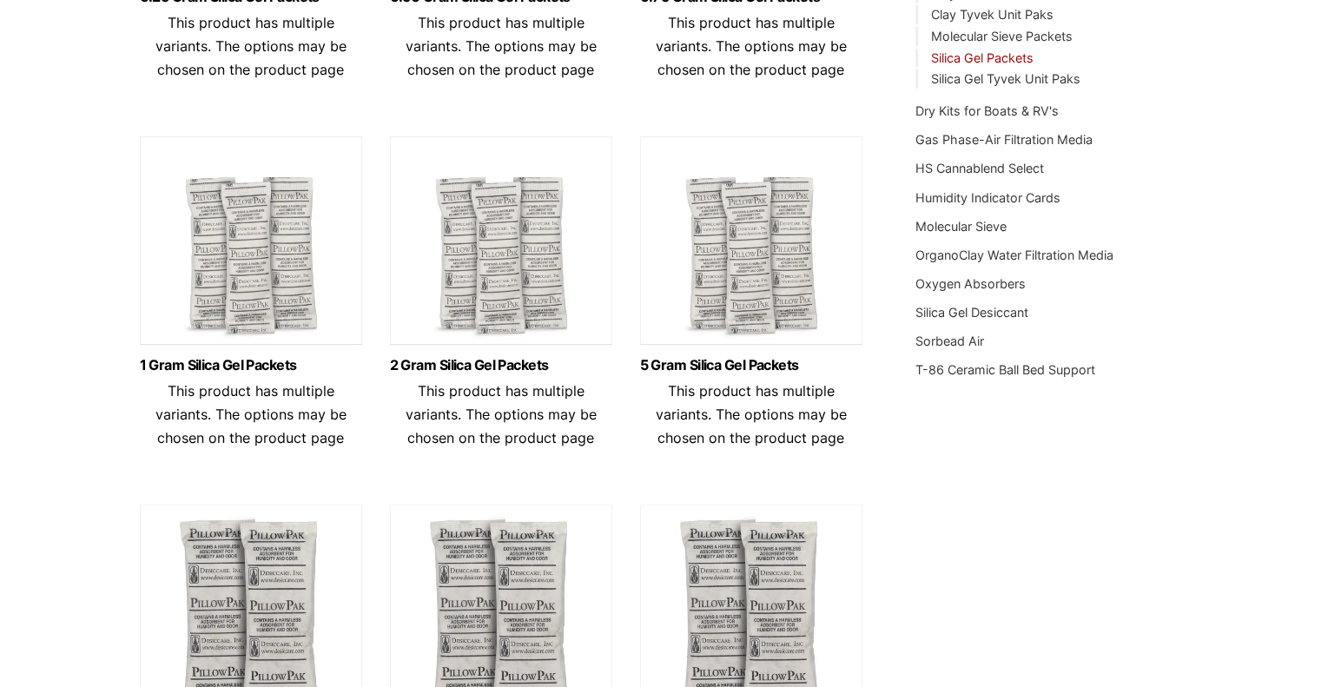  Describe the element at coordinates (979, 168) in the screenshot. I see `a: HS Cannablend Select` at that location.